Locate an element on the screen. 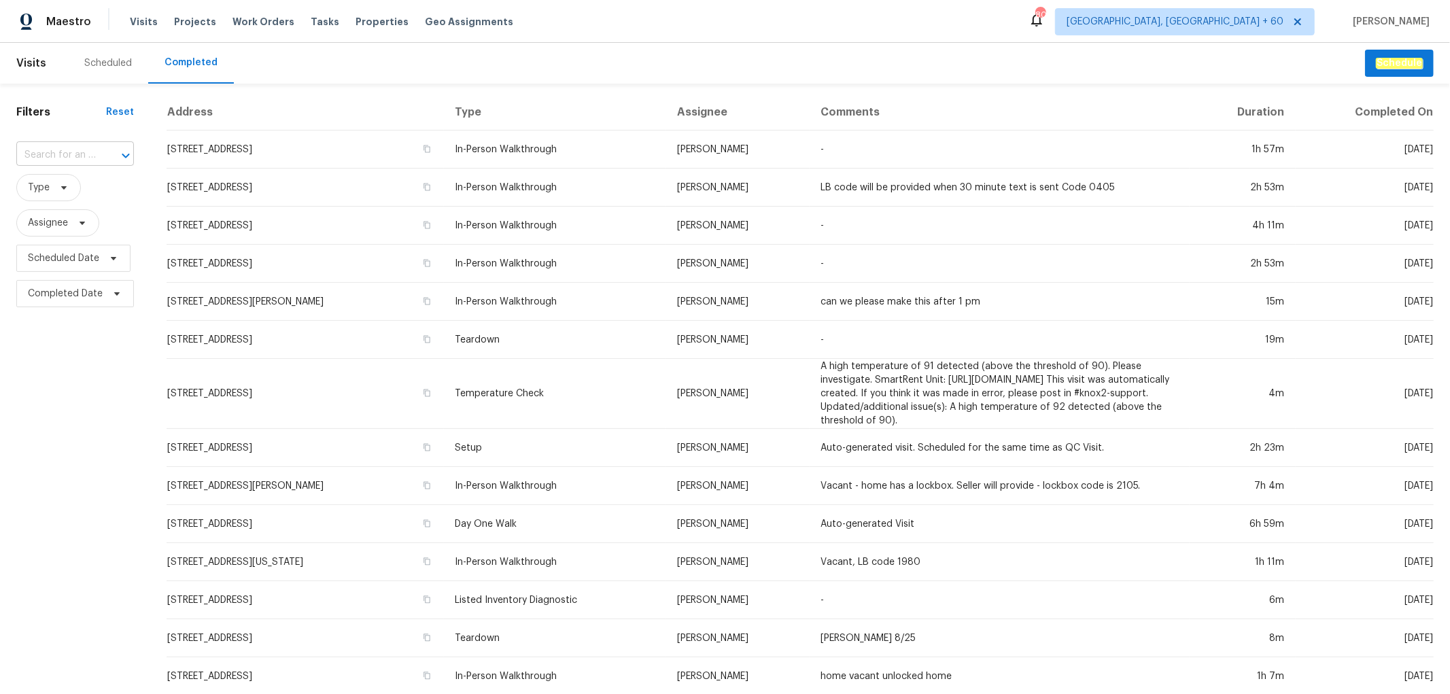 This screenshot has height=694, width=1450. td: Vacant - home has a lockbox. Seller will provide - lockbox code is 2105. is located at coordinates (1000, 486).